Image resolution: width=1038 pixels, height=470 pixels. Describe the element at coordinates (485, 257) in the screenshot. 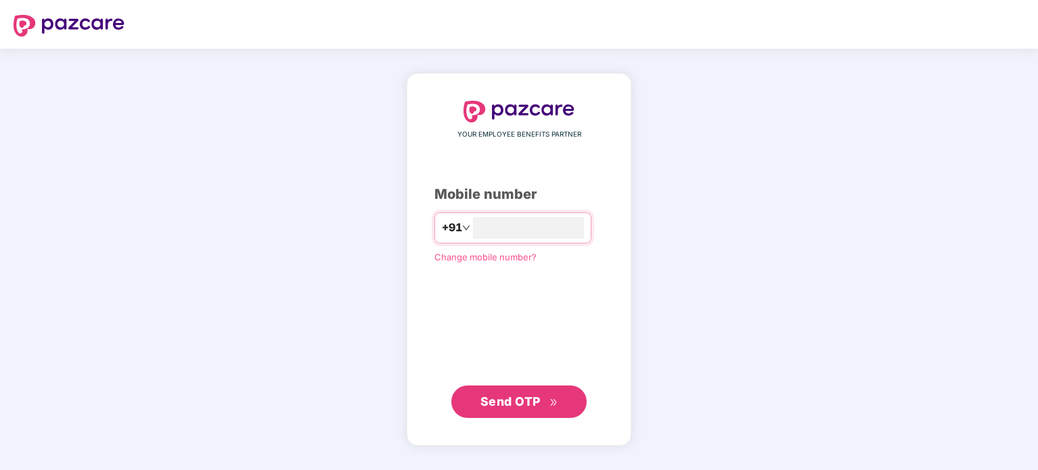

I see `a: Change mobile number?` at that location.